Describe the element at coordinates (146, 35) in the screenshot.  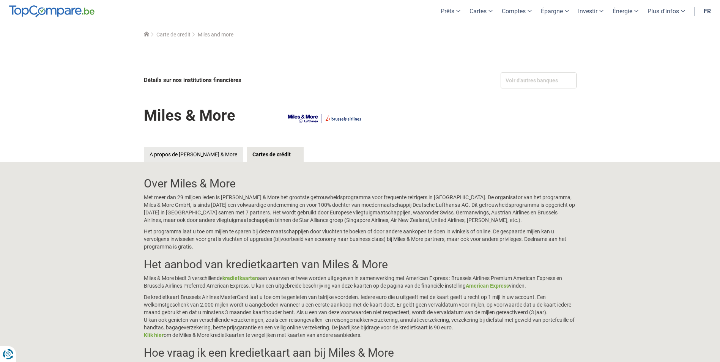
I see `a: Home` at that location.